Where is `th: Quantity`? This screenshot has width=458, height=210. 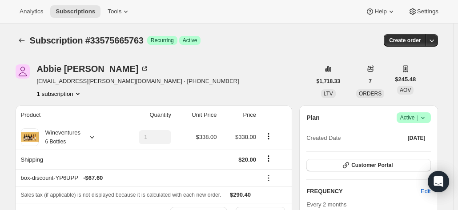 th: Quantity is located at coordinates (145, 115).